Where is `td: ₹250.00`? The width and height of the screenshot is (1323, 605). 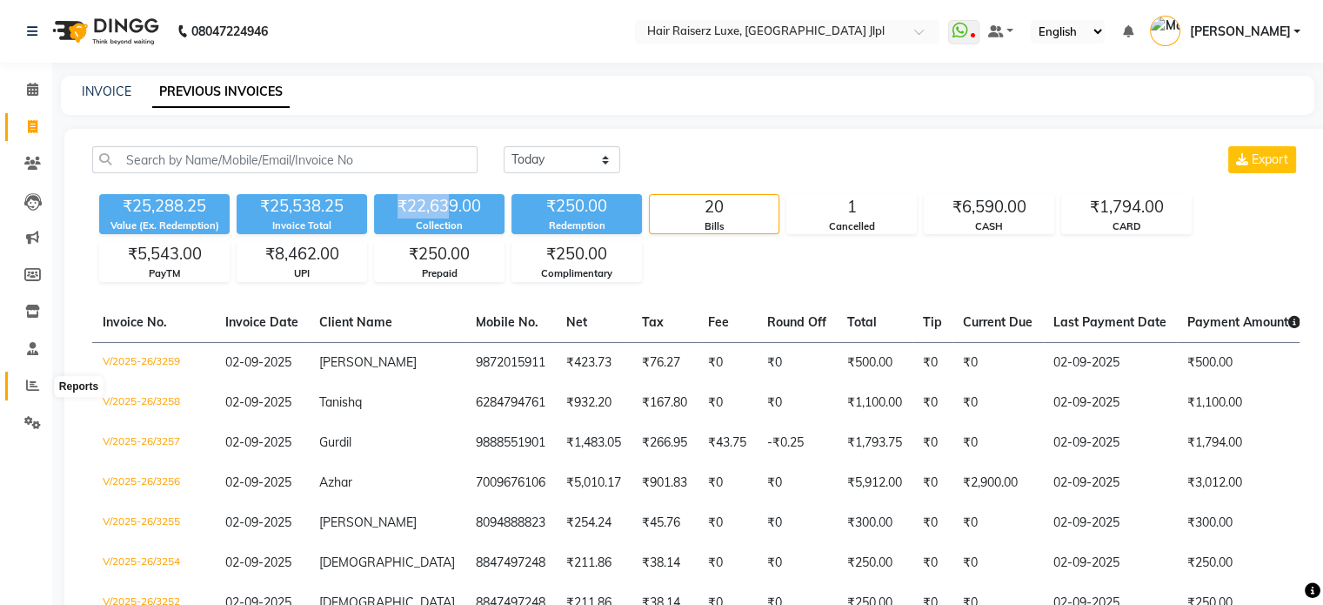
td: ₹250.00 is located at coordinates (1244, 563).